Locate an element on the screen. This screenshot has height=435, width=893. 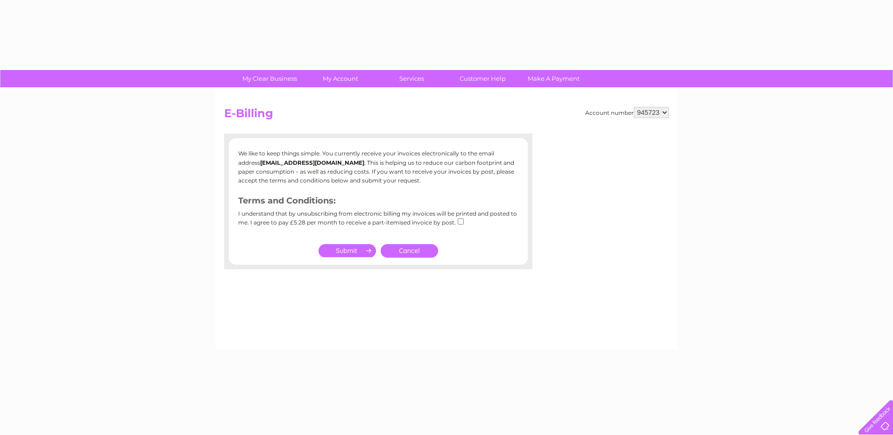
div: Account number is located at coordinates (627, 113).